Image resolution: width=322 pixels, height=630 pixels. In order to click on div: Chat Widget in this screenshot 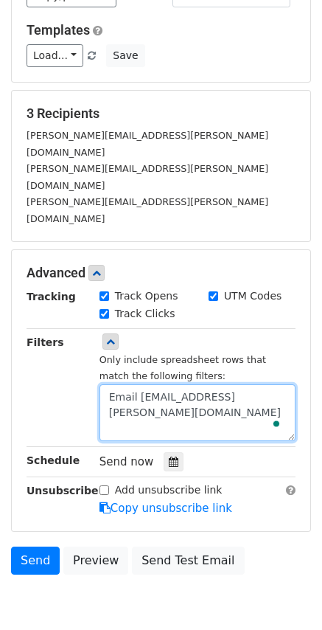, I will do `click(285, 594)`.